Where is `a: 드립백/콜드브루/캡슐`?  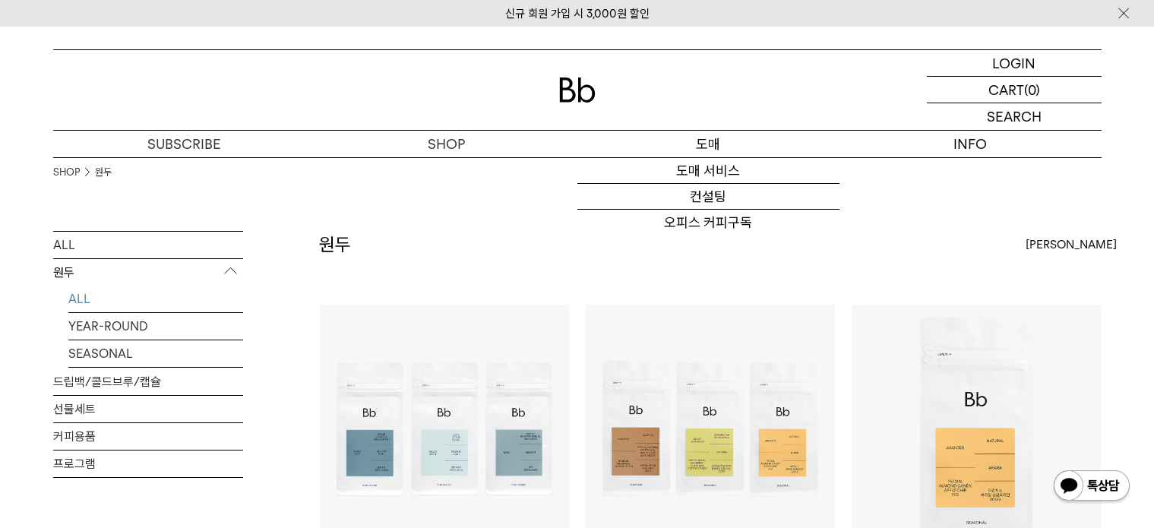 a: 드립백/콜드브루/캡슐 is located at coordinates (148, 381).